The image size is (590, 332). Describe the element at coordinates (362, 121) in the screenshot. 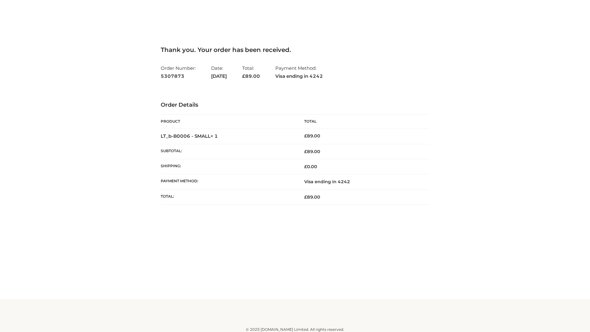

I see `th: Total` at that location.